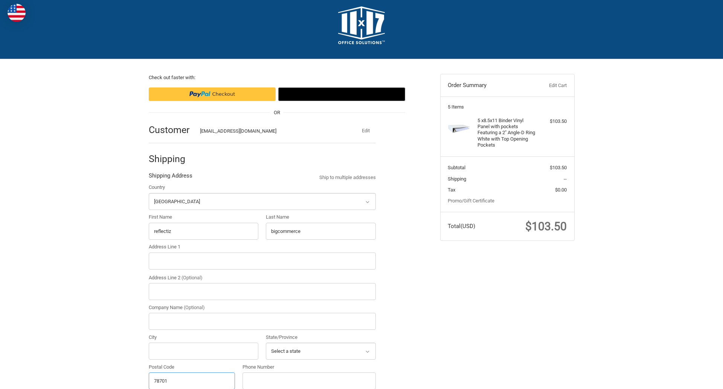 The height and width of the screenshot is (389, 723). Describe the element at coordinates (561, 189) in the screenshot. I see `span: $0.00` at that location.